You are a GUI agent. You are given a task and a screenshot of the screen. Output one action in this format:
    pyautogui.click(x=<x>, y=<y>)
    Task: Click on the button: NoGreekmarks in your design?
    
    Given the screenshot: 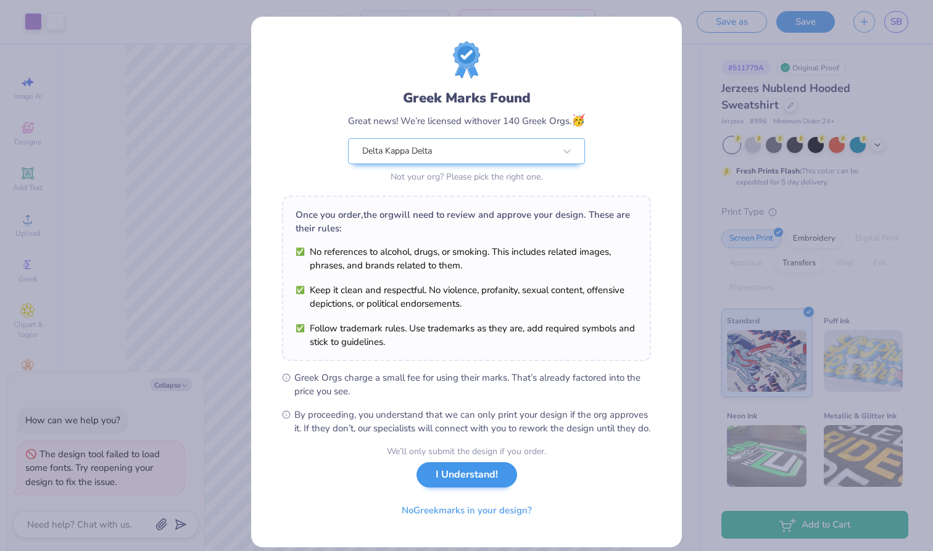 What is the action you would take?
    pyautogui.click(x=467, y=511)
    